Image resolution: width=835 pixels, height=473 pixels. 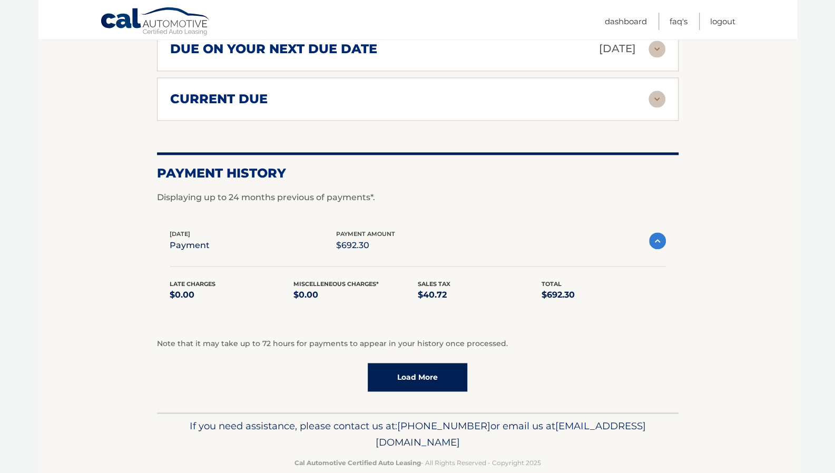 What do you see at coordinates (418, 462) in the screenshot?
I see `p: - All Rights Reserved - Copyright 2025` at bounding box center [418, 462].